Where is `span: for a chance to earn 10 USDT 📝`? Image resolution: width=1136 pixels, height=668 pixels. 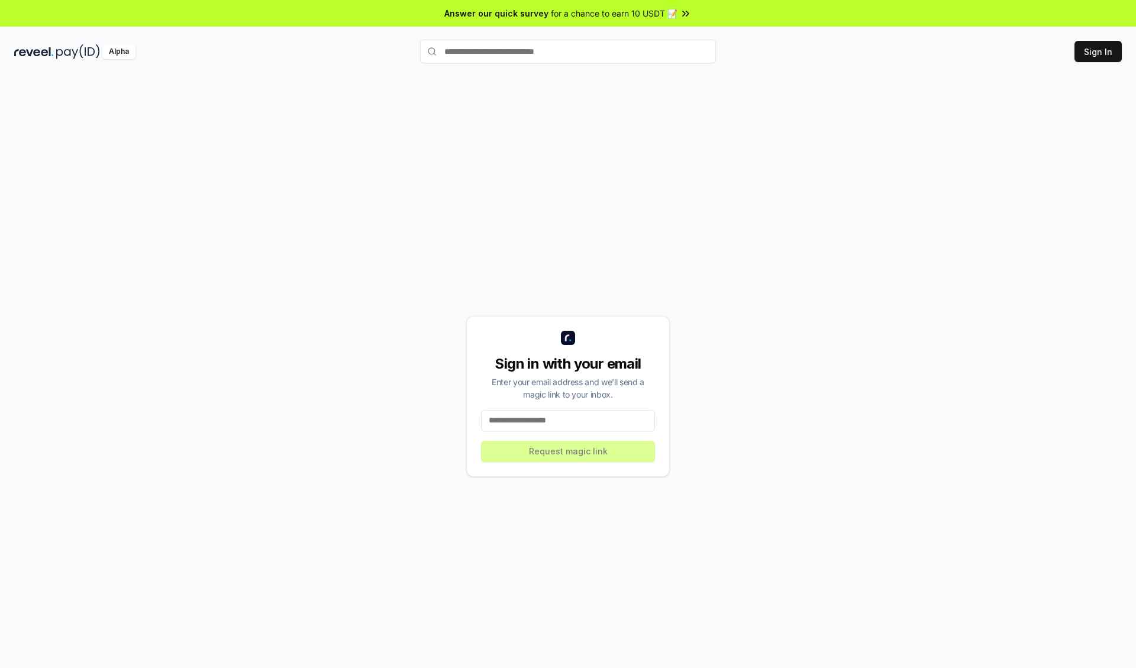
span: for a chance to earn 10 USDT 📝 is located at coordinates (614, 13).